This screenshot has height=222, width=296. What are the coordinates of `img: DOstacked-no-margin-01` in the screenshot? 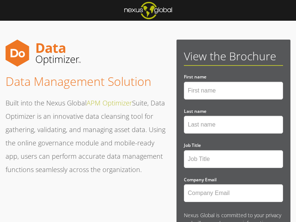 It's located at (43, 53).